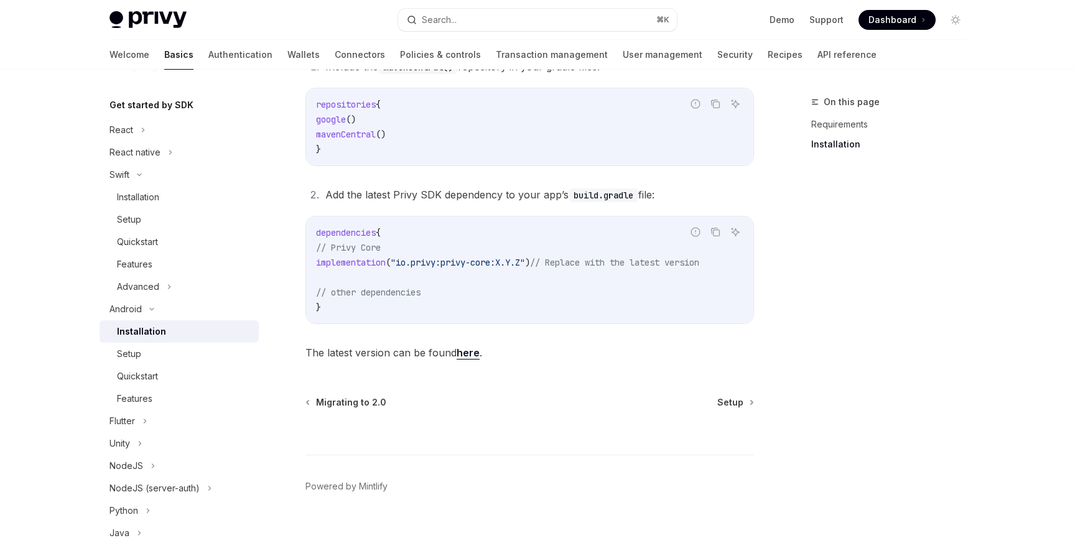 This screenshot has height=543, width=1075. Describe the element at coordinates (537, 20) in the screenshot. I see `button: Search...⌘K` at that location.